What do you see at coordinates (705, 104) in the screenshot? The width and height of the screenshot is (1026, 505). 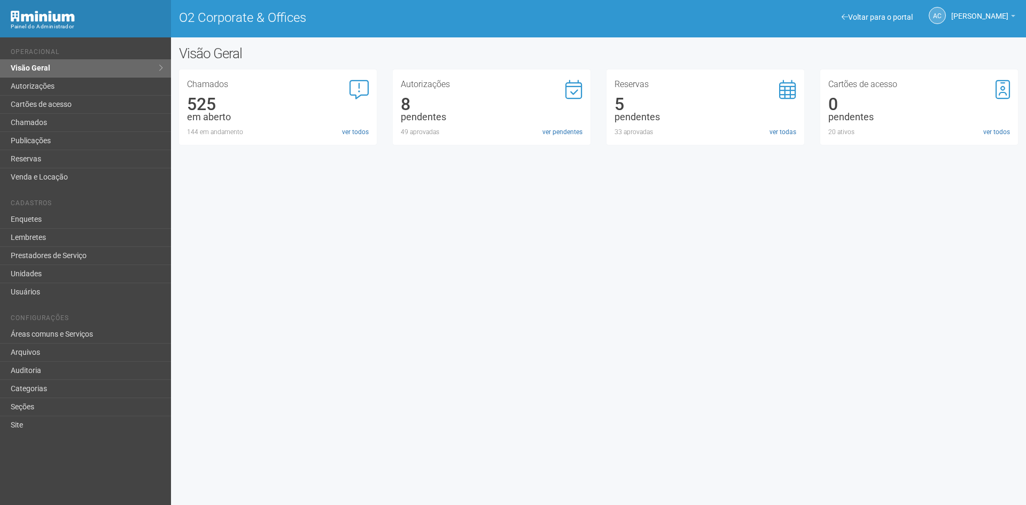 I see `div: 5` at bounding box center [705, 104].